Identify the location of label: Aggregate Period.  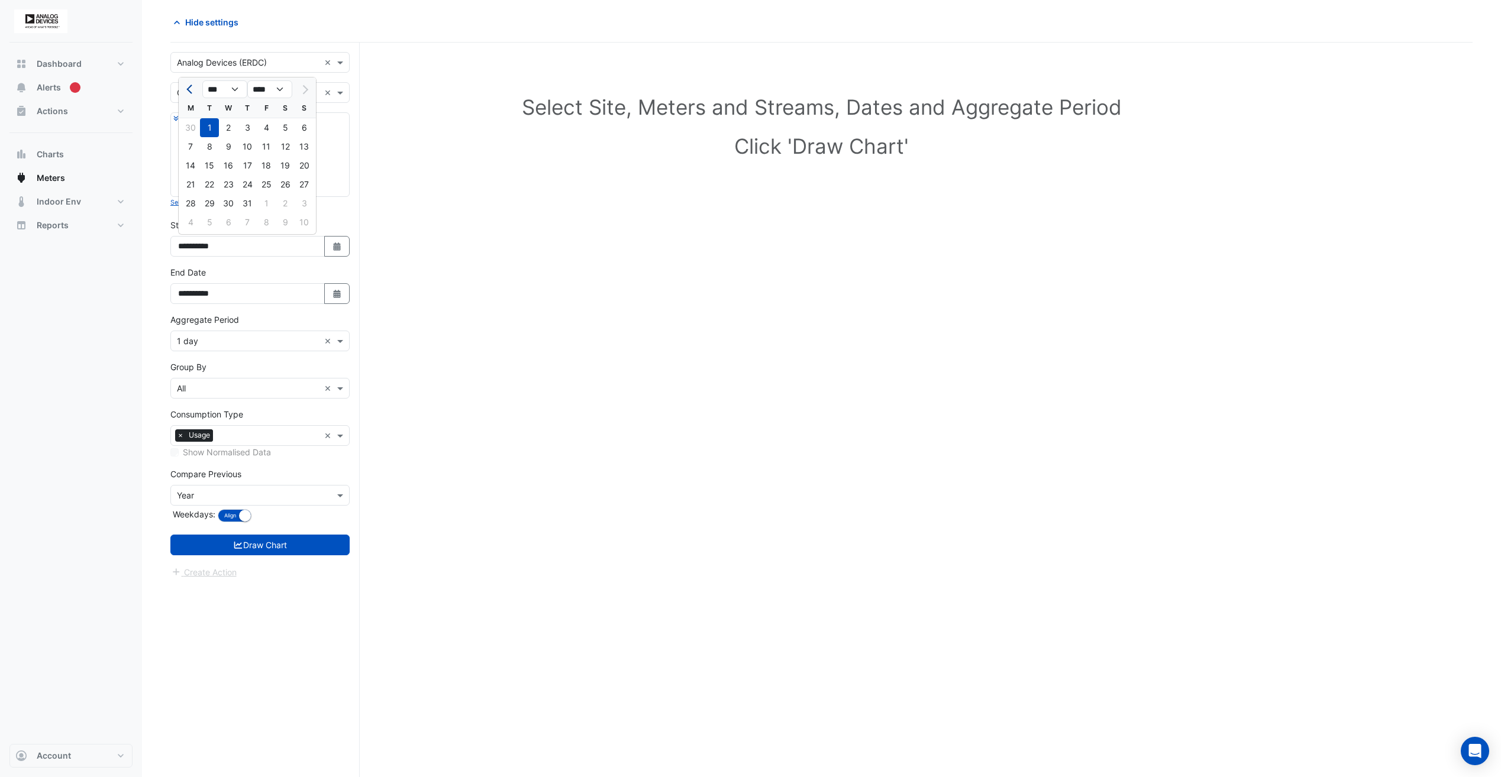
(205, 319).